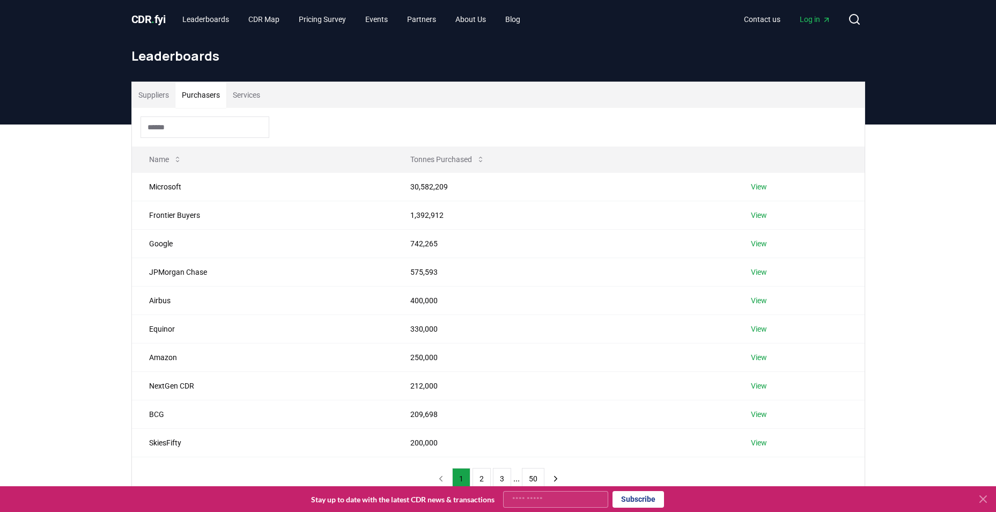  I want to click on td: 400,000, so click(563, 300).